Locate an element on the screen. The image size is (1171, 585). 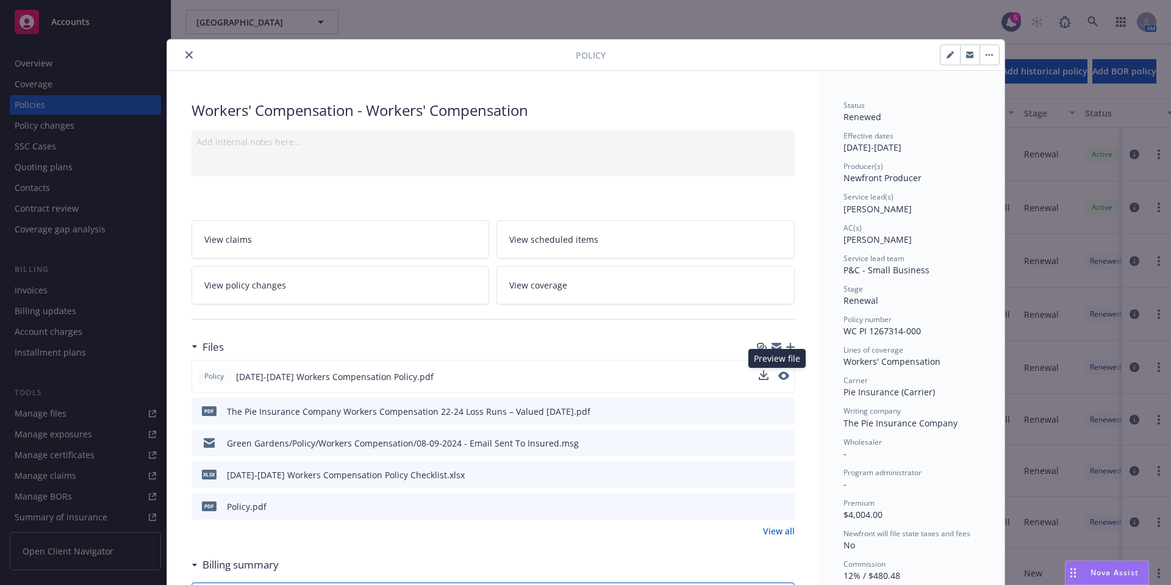
span: AC(s) is located at coordinates (852, 227).